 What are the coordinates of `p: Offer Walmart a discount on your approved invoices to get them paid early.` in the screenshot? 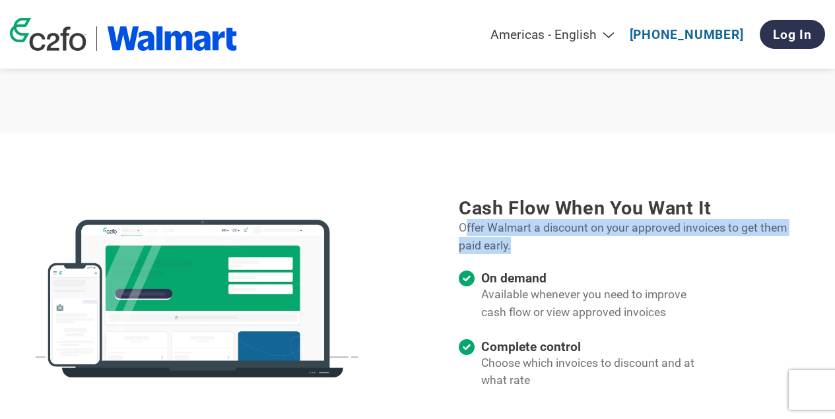 It's located at (631, 236).